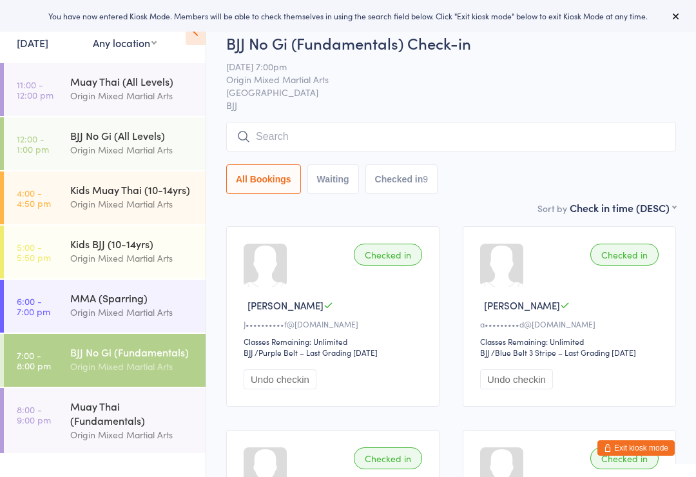 The image size is (696, 477). I want to click on div: MMA (Sparring), so click(132, 298).